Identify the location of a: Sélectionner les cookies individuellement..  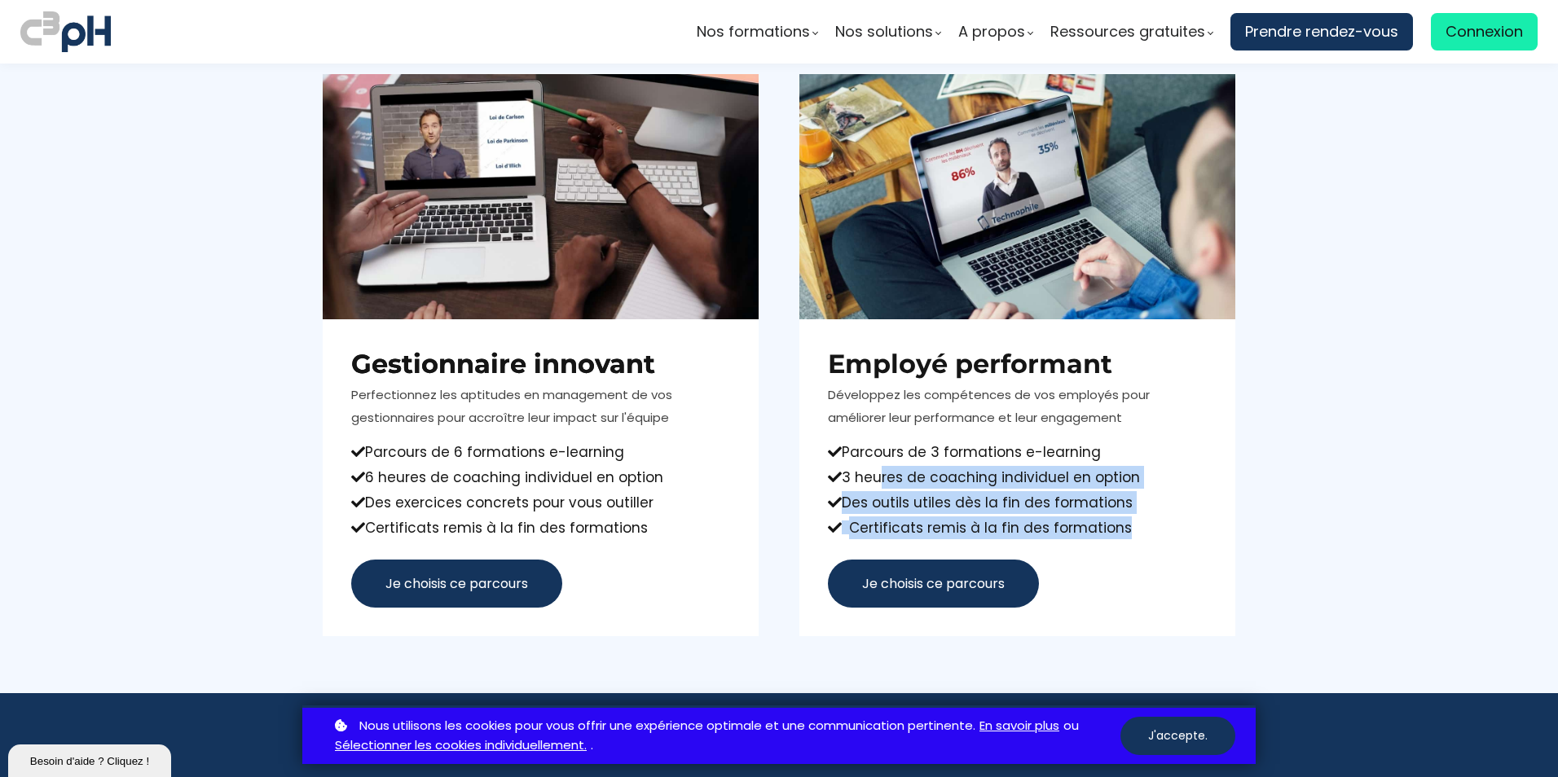
(460, 745).